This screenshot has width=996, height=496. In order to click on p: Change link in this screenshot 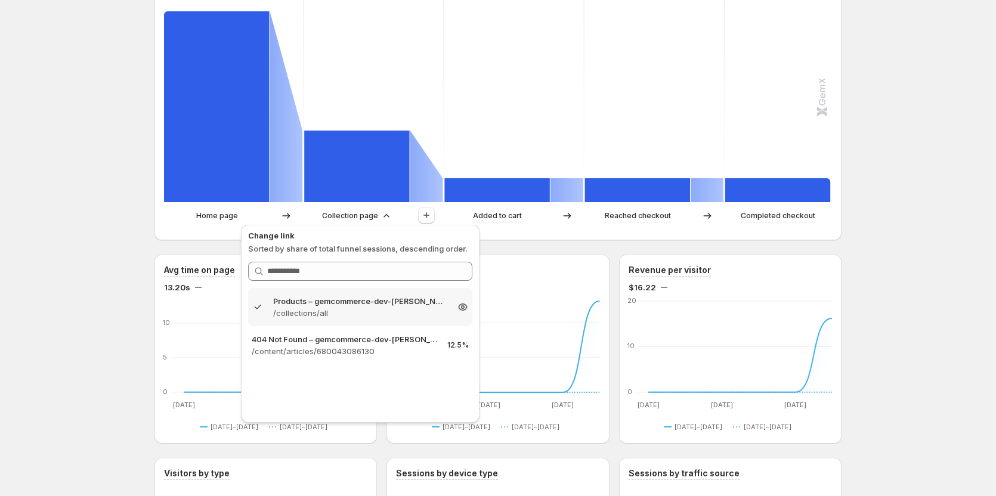, I will do `click(360, 236)`.